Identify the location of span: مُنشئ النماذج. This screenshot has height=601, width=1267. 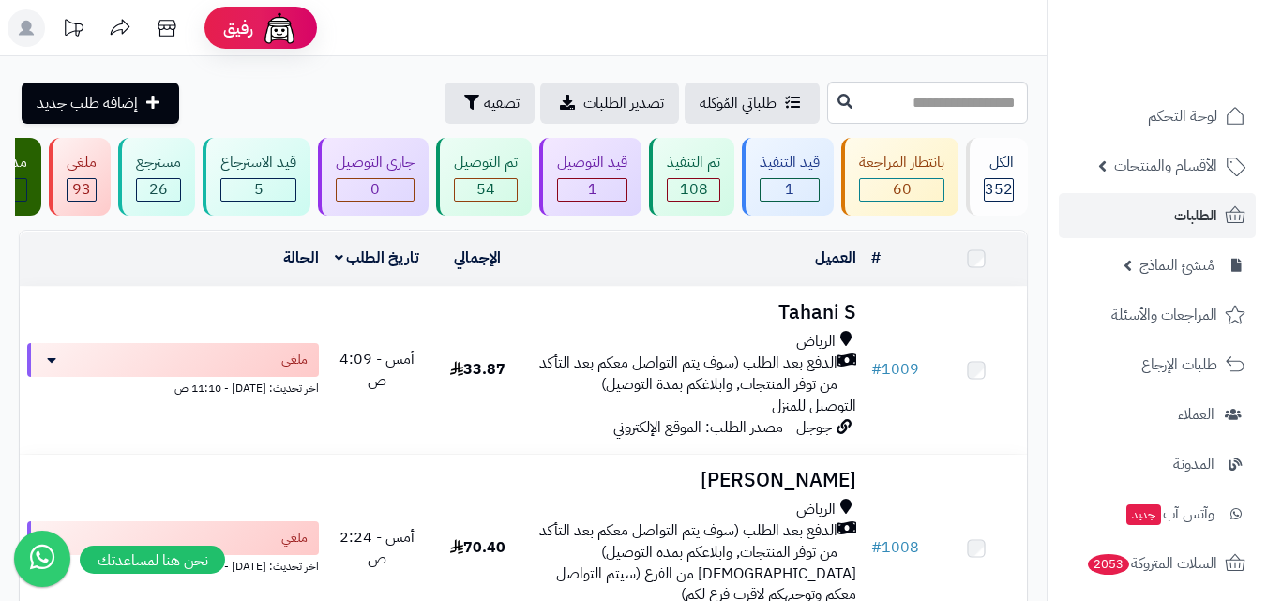
(1177, 265).